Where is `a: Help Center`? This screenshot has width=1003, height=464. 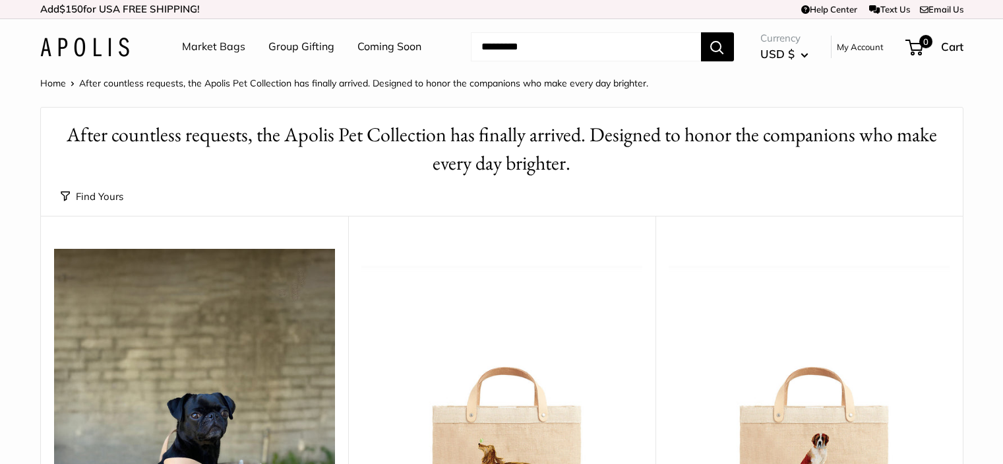
a: Help Center is located at coordinates (829, 9).